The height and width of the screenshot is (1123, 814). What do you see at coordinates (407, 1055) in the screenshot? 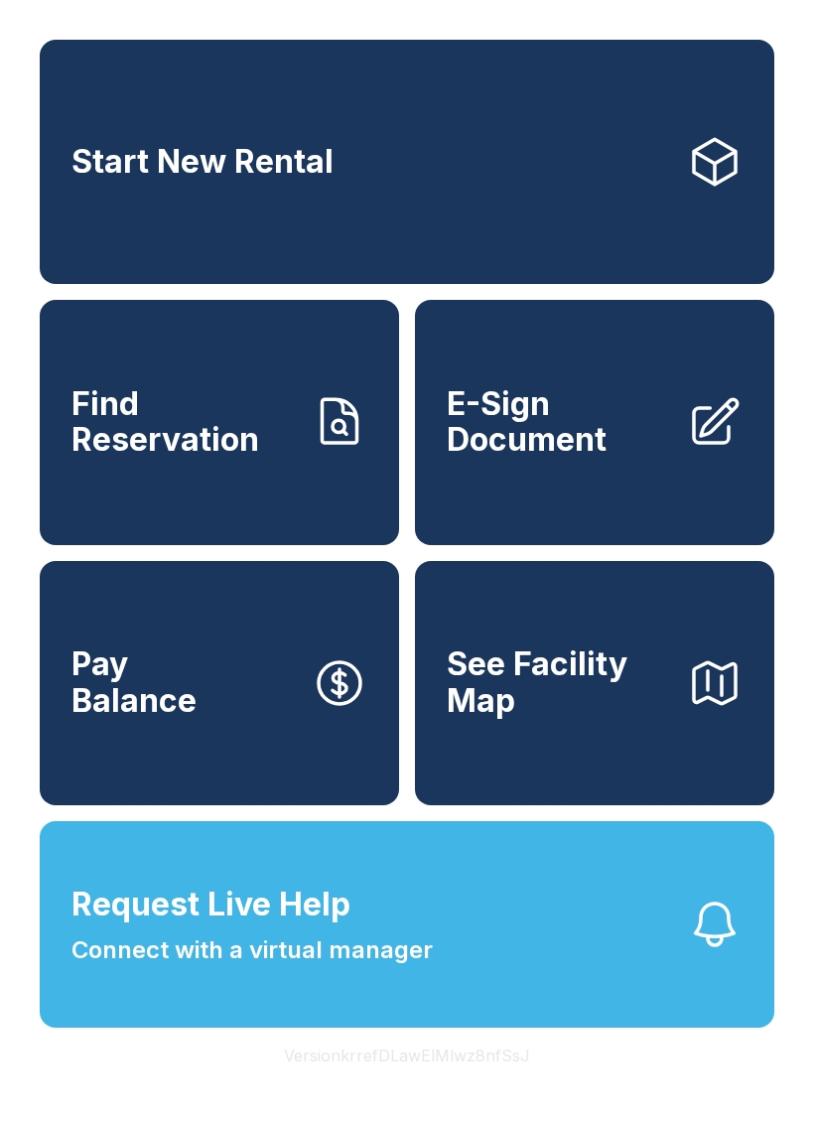
I see `button: VersionkrrefDLawElMlwz8nfSsJ` at bounding box center [407, 1055].